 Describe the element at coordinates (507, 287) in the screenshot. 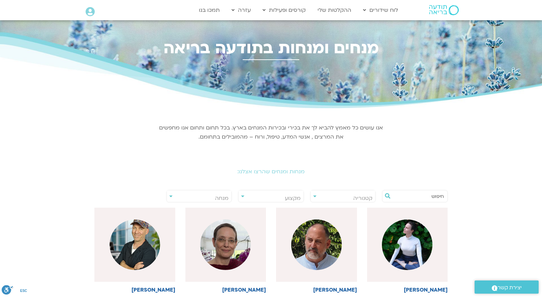

I see `a: יצירת קשר` at that location.